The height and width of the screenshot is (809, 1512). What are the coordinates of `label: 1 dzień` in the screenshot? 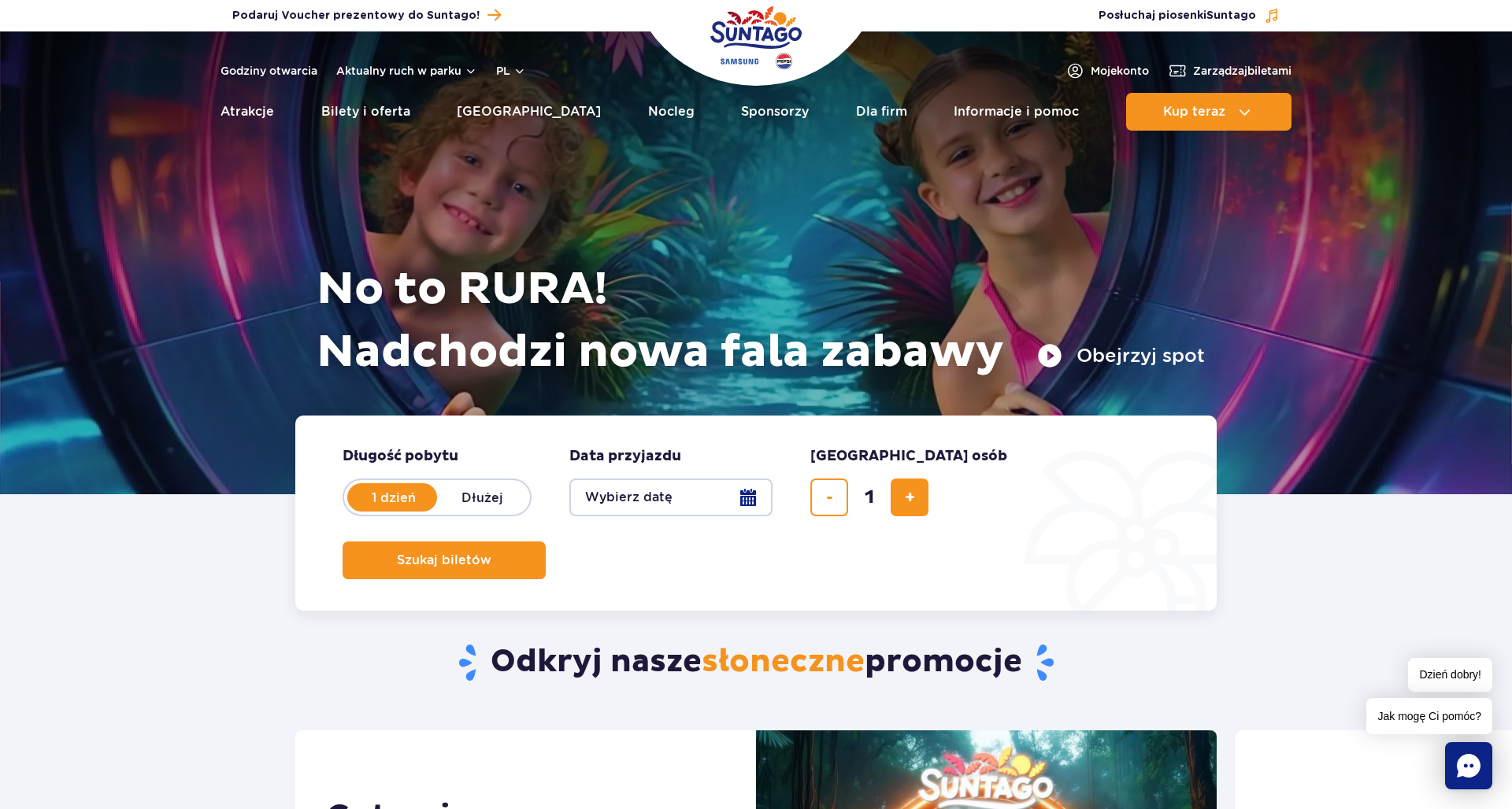 It's located at (394, 497).